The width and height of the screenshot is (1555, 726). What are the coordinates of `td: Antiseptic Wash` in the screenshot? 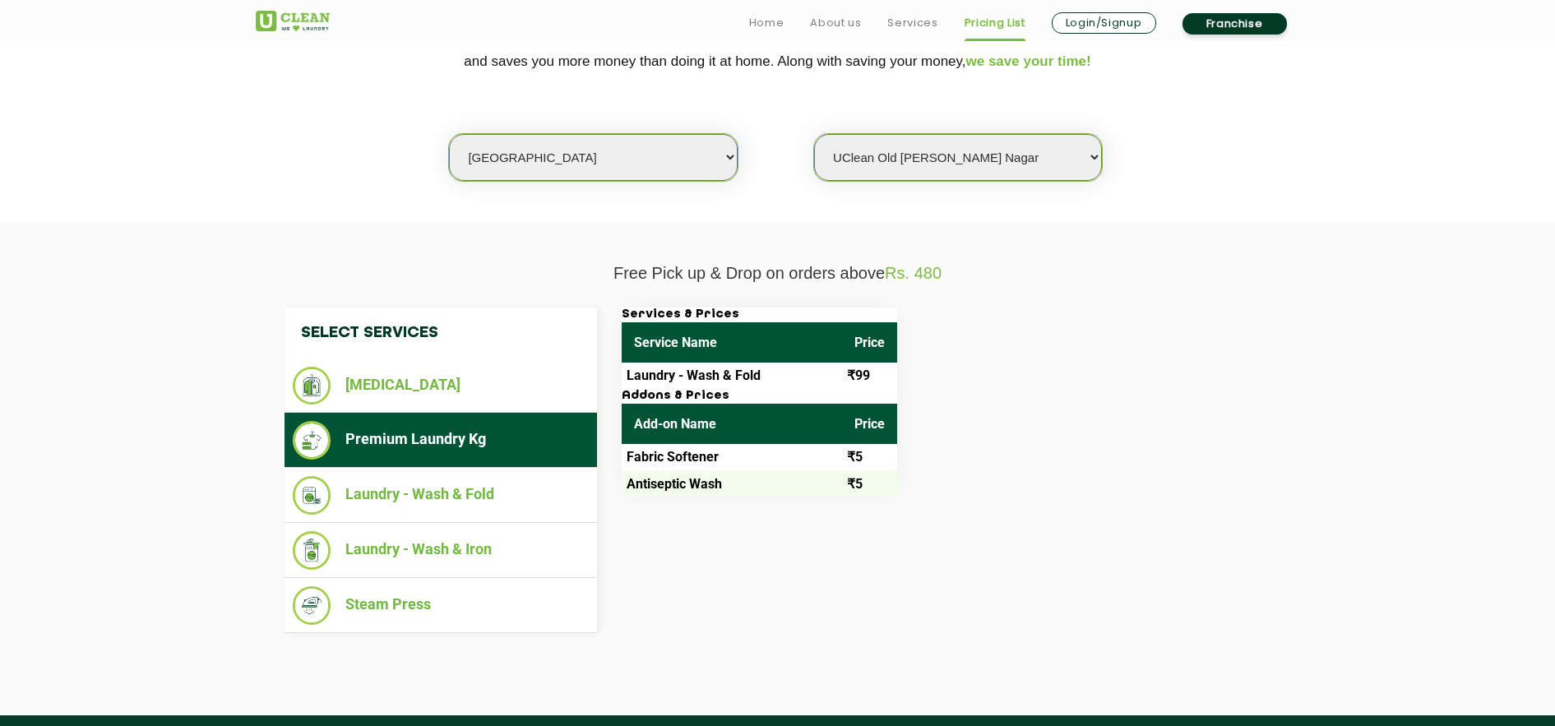 It's located at (732, 483).